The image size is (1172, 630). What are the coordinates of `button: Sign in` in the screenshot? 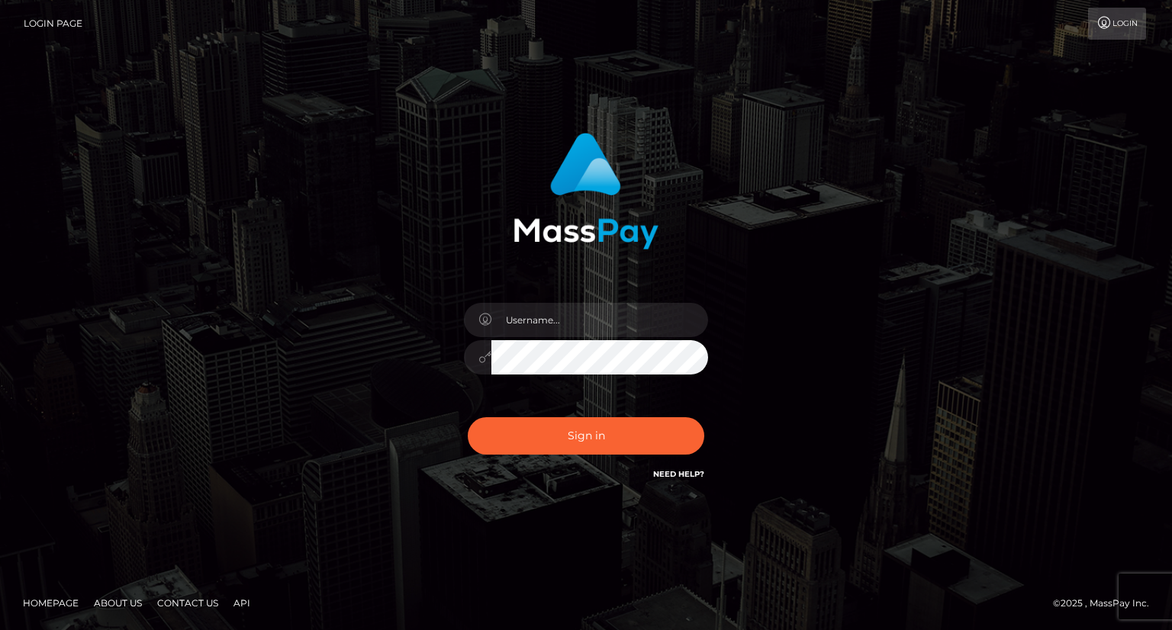 It's located at (586, 436).